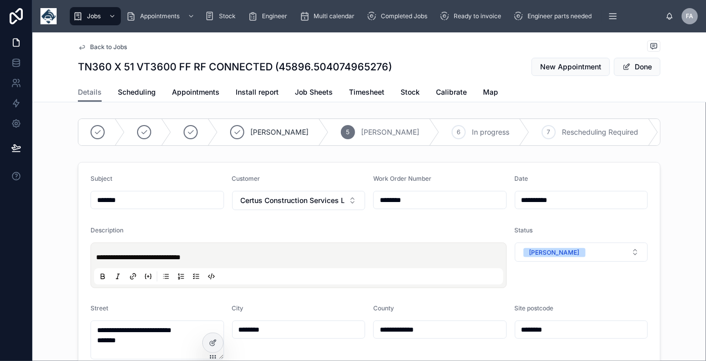 The width and height of the screenshot is (706, 361). What do you see at coordinates (459, 132) in the screenshot?
I see `span: 6` at bounding box center [459, 132].